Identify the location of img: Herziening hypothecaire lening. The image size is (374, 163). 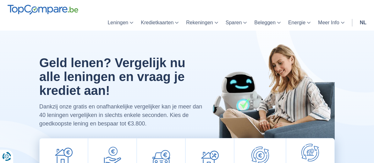
(311, 152).